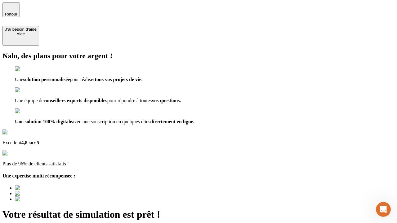  I want to click on h1: Votre résultat de simulation est prêt !, so click(199, 215).